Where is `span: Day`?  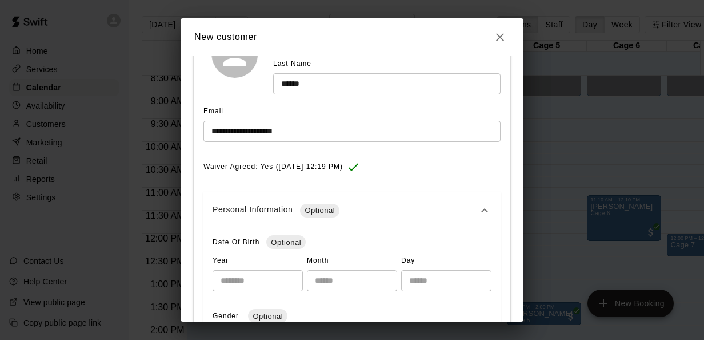 span: Day is located at coordinates (446, 261).